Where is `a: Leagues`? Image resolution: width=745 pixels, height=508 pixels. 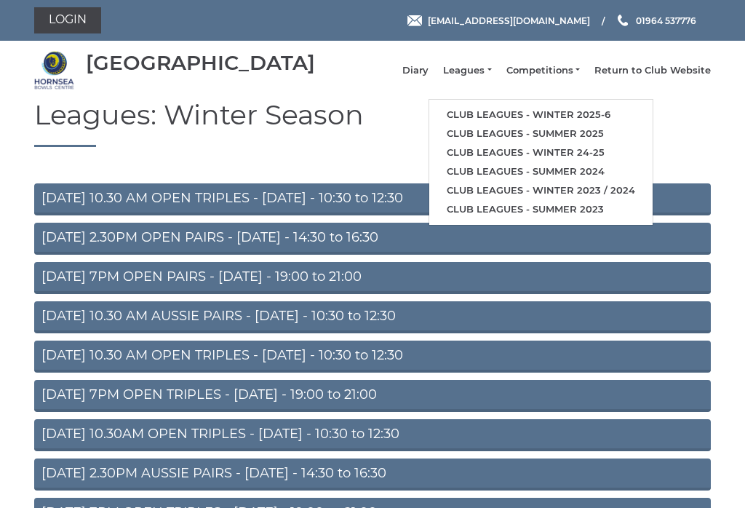 a: Leagues is located at coordinates (467, 71).